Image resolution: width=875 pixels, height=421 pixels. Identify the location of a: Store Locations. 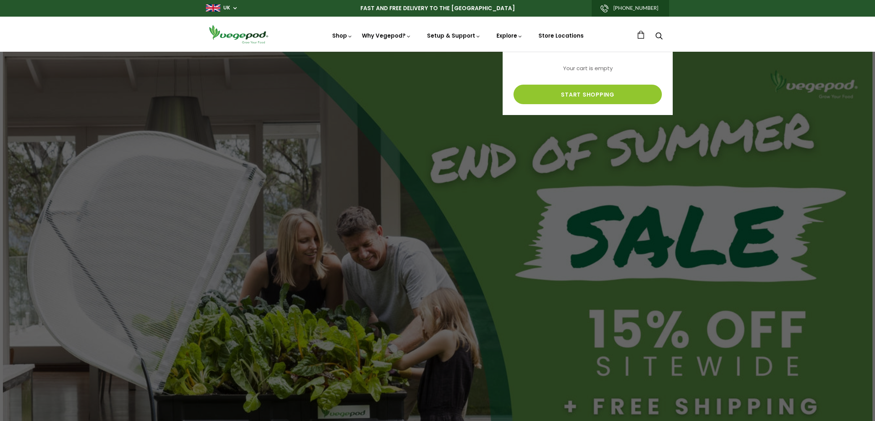
(561, 35).